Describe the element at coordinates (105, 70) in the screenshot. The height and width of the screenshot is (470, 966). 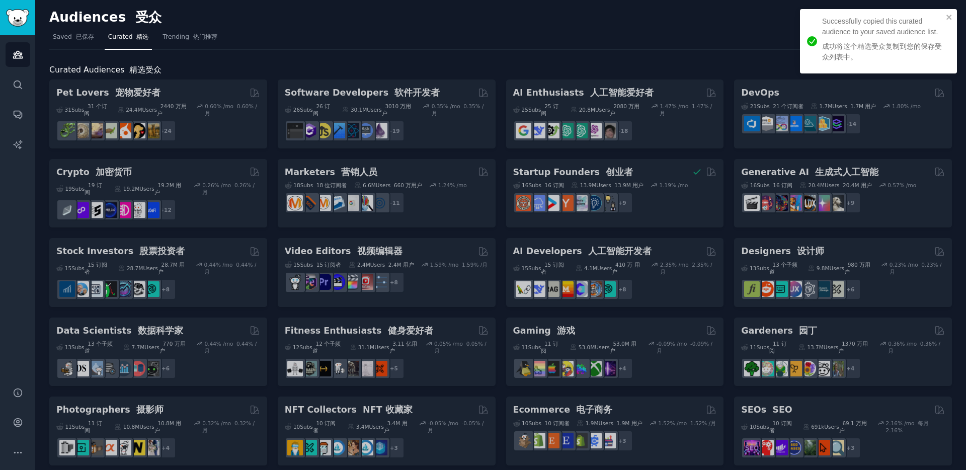
I see `span: Curated Audiences` at that location.